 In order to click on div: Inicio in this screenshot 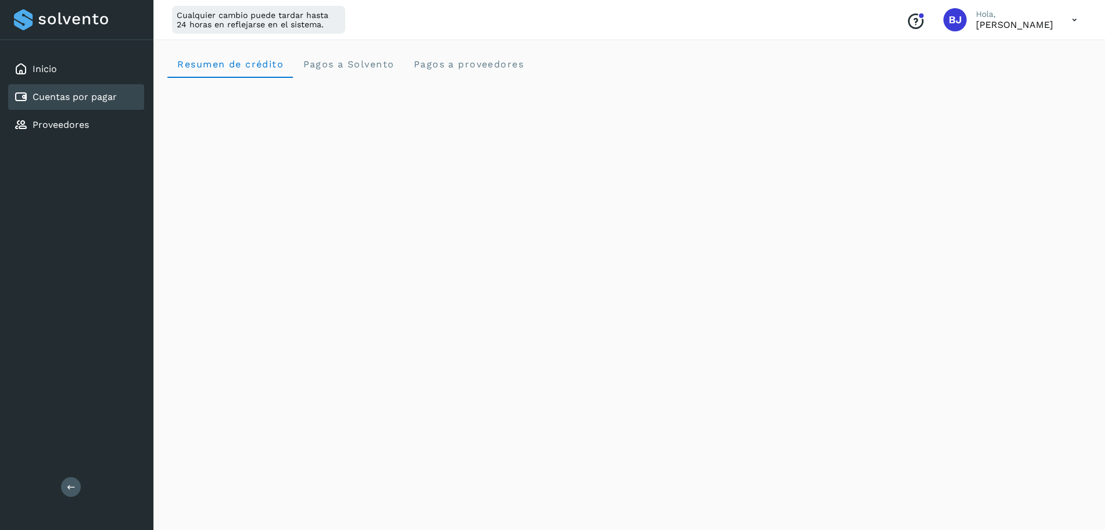, I will do `click(76, 69)`.